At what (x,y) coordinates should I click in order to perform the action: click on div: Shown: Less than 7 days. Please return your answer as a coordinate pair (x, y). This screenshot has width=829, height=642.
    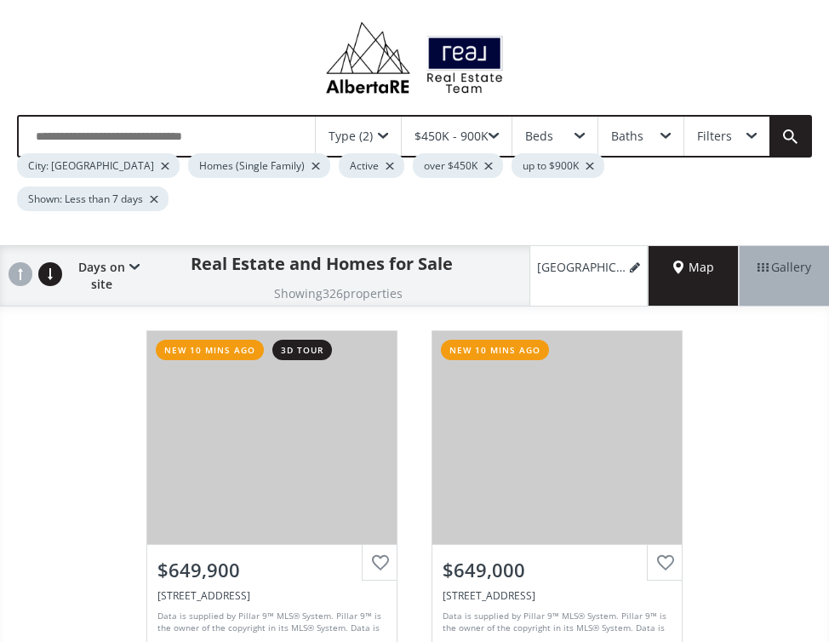
    Looking at the image, I should click on (93, 198).